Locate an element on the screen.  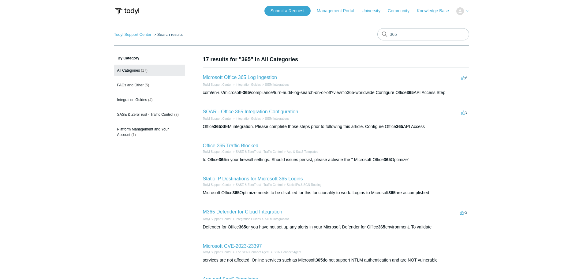
a: Microsoft Office 365 Log Ingestion is located at coordinates (240, 77).